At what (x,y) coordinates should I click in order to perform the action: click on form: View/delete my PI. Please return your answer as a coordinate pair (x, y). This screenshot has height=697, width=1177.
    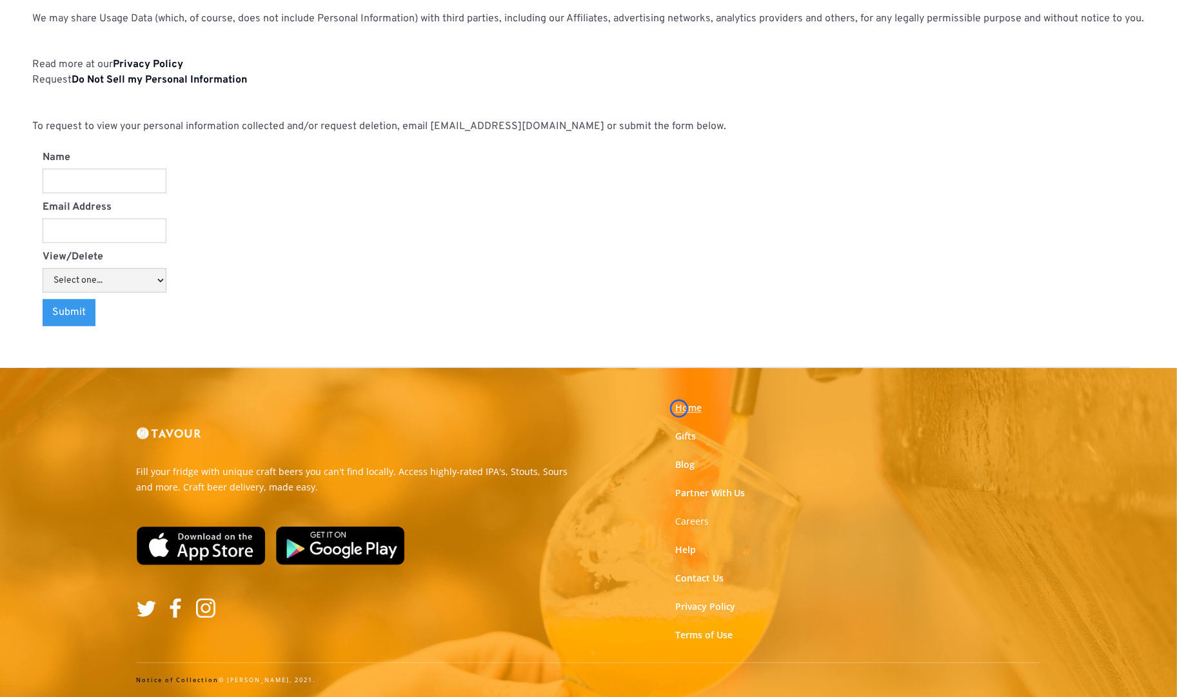
    Looking at the image, I should click on (105, 238).